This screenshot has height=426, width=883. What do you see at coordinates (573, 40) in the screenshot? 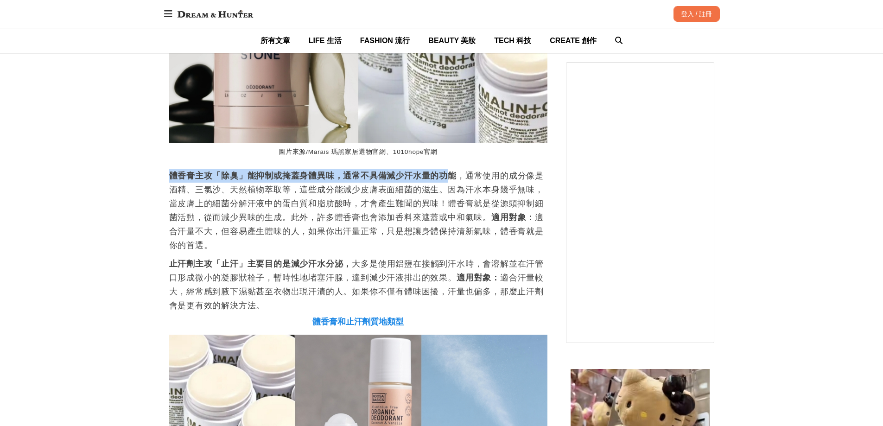
I see `a: CREATE 創作` at bounding box center [573, 40].